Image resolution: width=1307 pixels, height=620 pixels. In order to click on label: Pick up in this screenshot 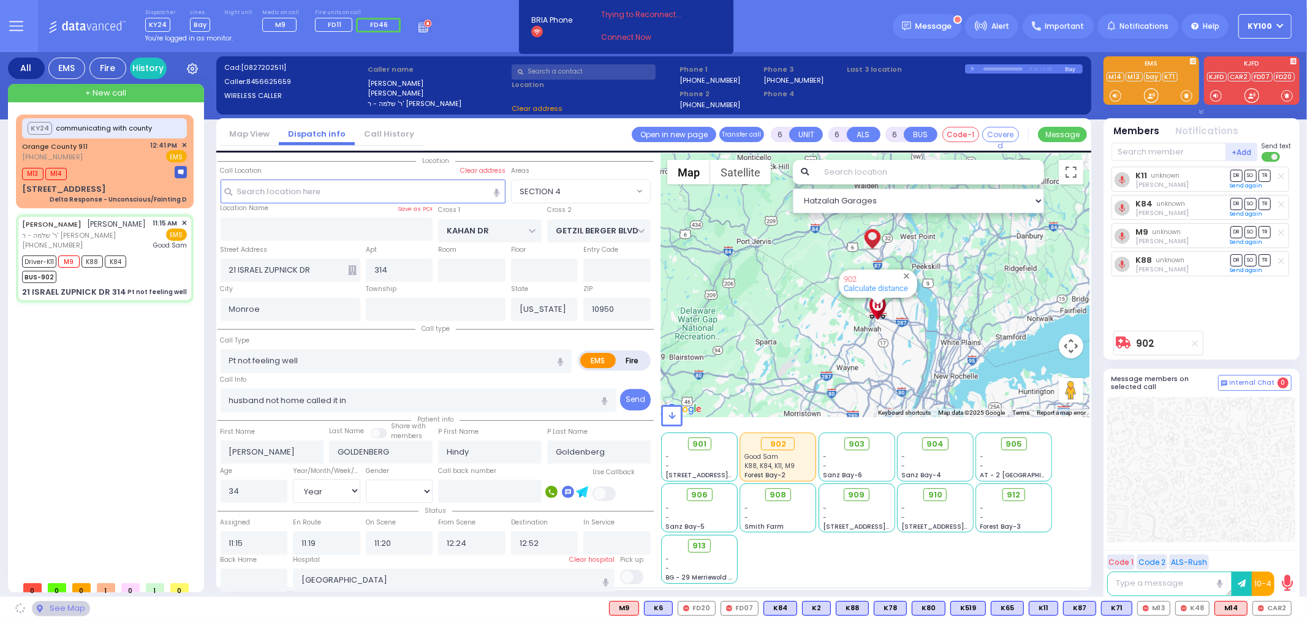, I will do `click(632, 560)`.